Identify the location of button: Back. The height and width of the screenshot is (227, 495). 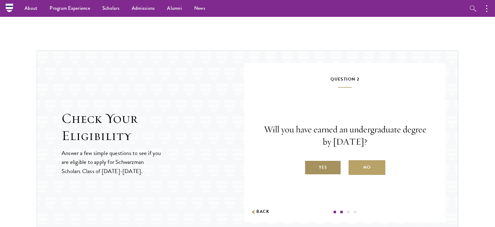
(260, 212).